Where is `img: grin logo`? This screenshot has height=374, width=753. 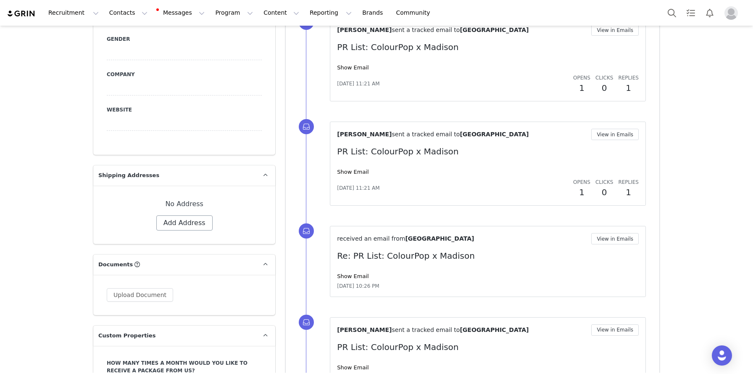 img: grin logo is located at coordinates (21, 13).